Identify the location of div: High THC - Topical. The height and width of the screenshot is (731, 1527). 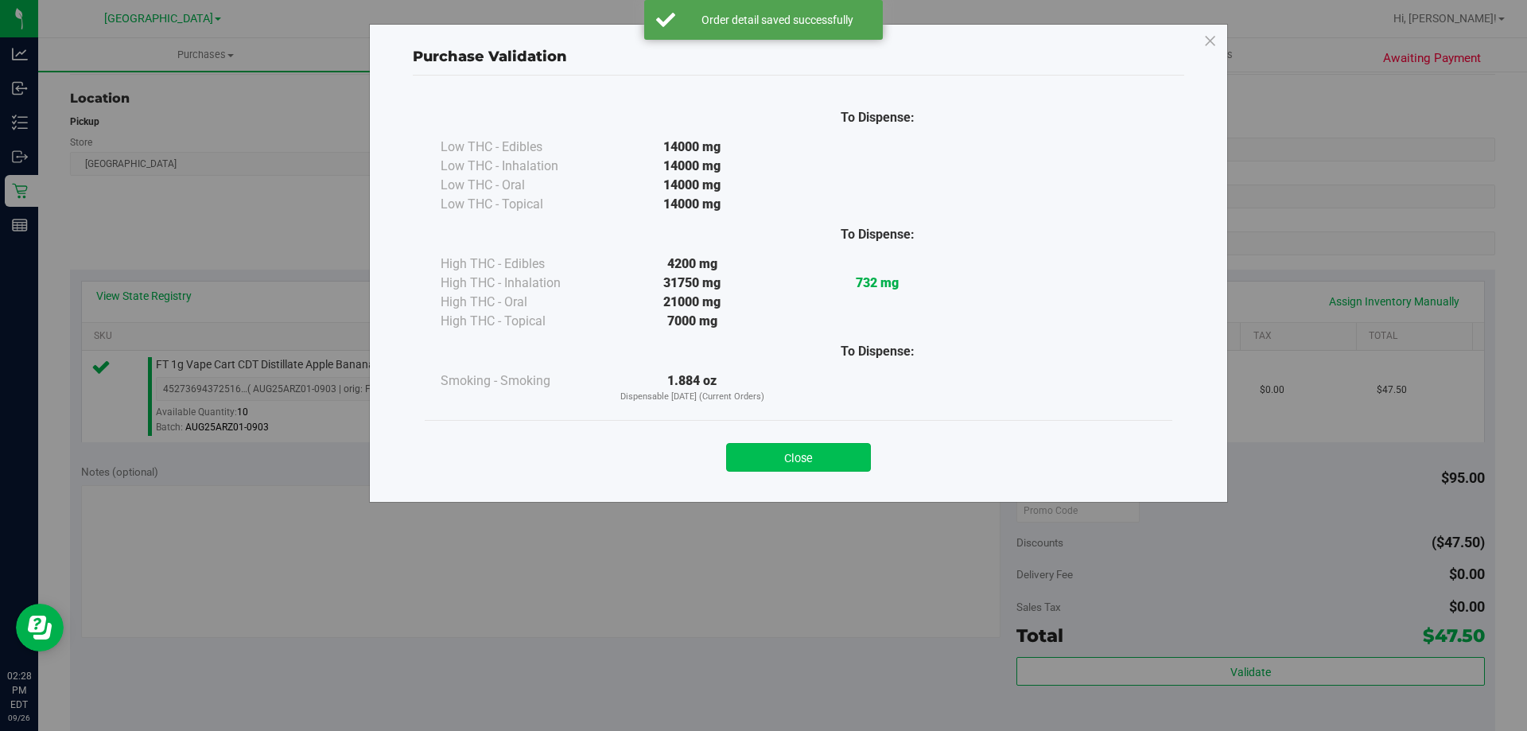
(520, 321).